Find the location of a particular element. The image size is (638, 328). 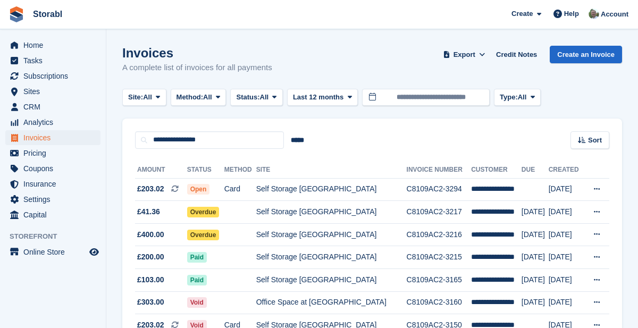

span: Help is located at coordinates (571, 14).